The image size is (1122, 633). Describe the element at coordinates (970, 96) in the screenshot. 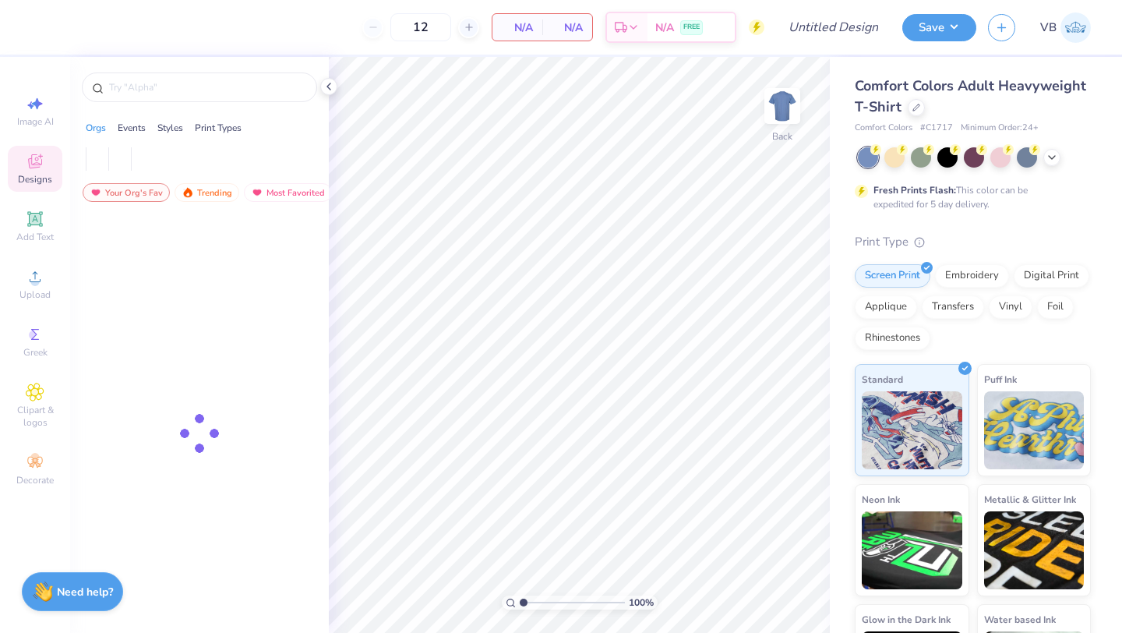

I see `span: Comfort Colors Adult Heavyweight T-Shirt` at that location.